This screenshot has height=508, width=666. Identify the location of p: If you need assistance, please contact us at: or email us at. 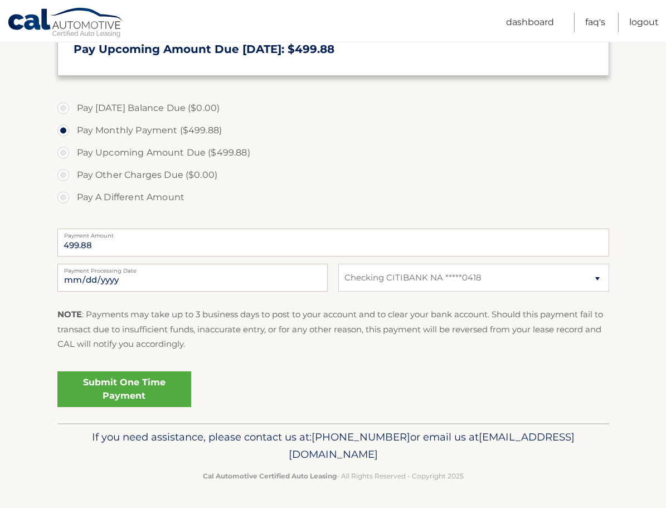
(333, 446).